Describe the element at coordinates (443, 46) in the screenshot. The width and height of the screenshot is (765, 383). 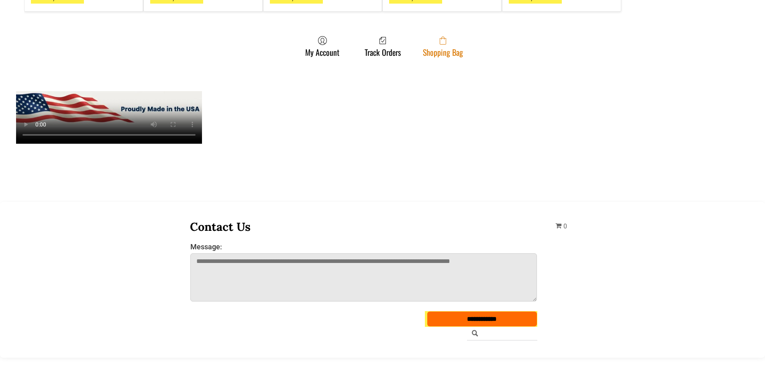
I see `a: Shopping Bag` at that location.